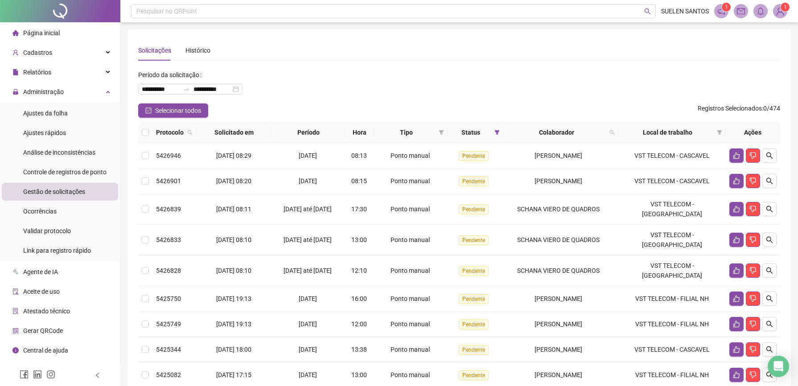  I want to click on span: 5425082, so click(168, 375).